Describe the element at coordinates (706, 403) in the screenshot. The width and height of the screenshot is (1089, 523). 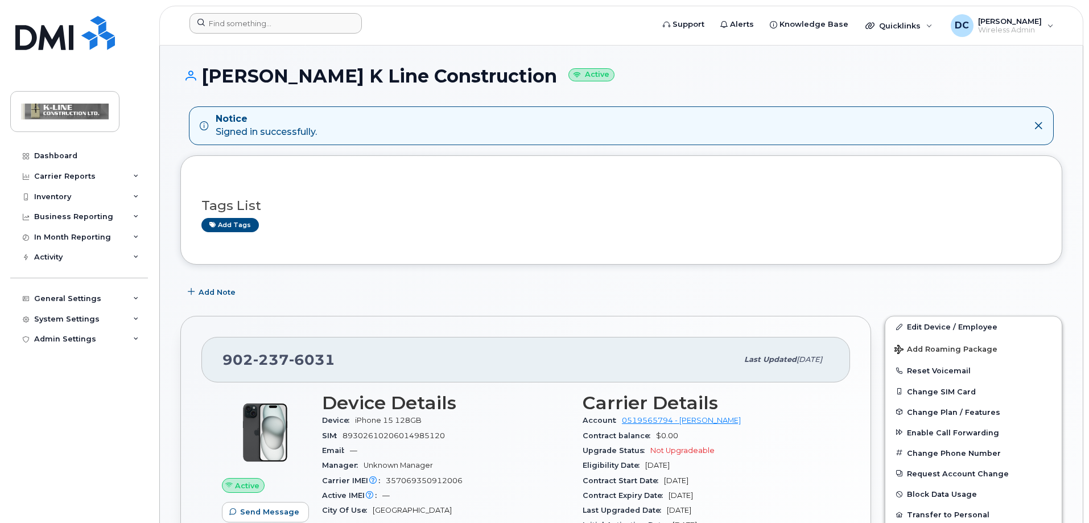
I see `h3: Carrier Details` at that location.